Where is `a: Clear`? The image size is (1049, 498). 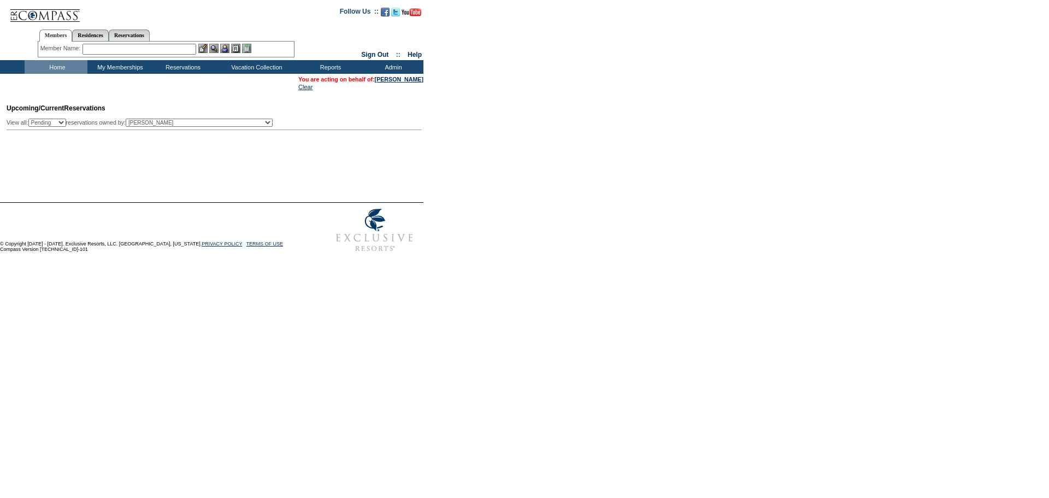 a: Clear is located at coordinates (305, 87).